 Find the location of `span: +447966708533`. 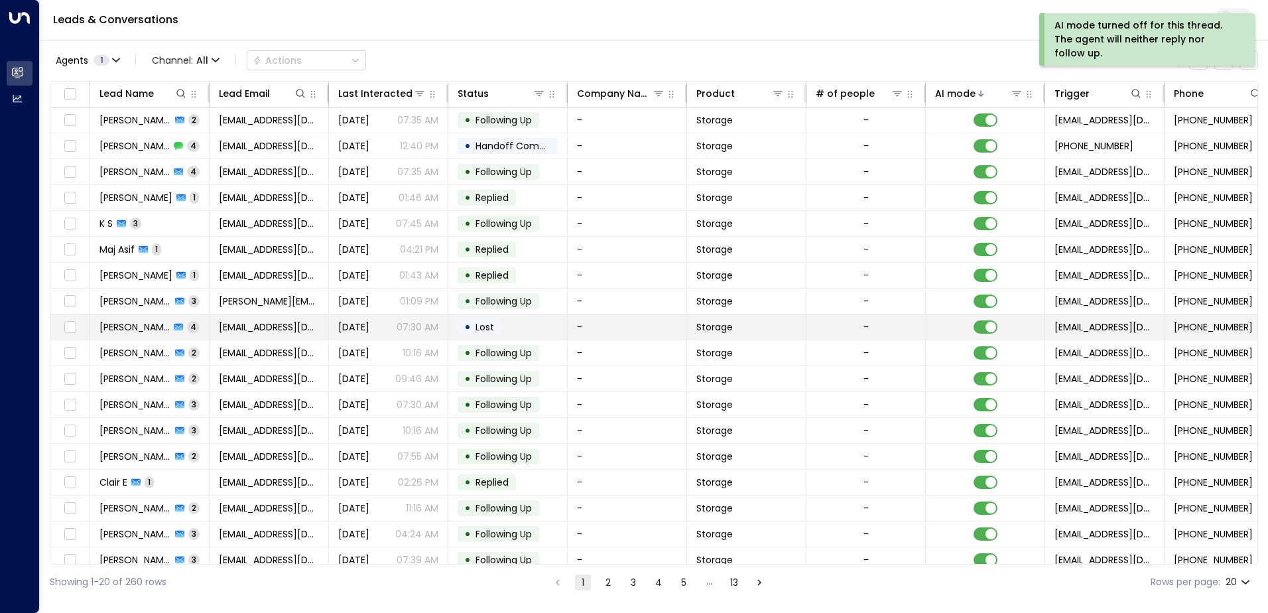

span: +447966708533 is located at coordinates (1213, 456).